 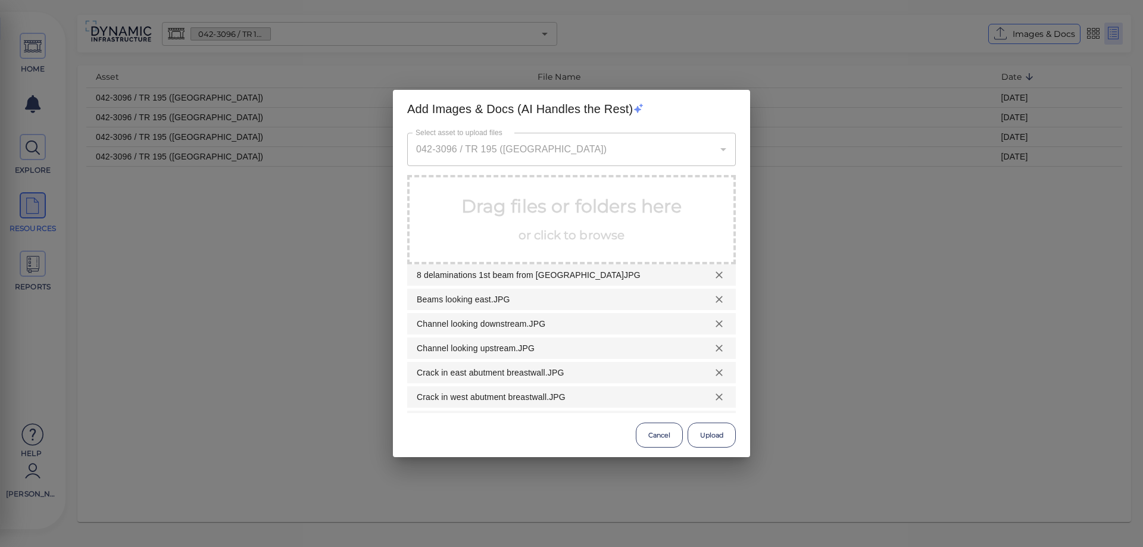 I want to click on span: Channel looking downstream.JPG, so click(x=562, y=324).